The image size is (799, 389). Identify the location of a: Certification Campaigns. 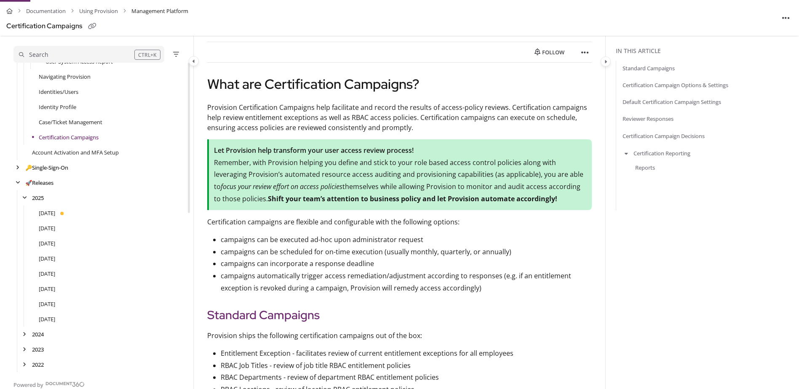
(69, 137).